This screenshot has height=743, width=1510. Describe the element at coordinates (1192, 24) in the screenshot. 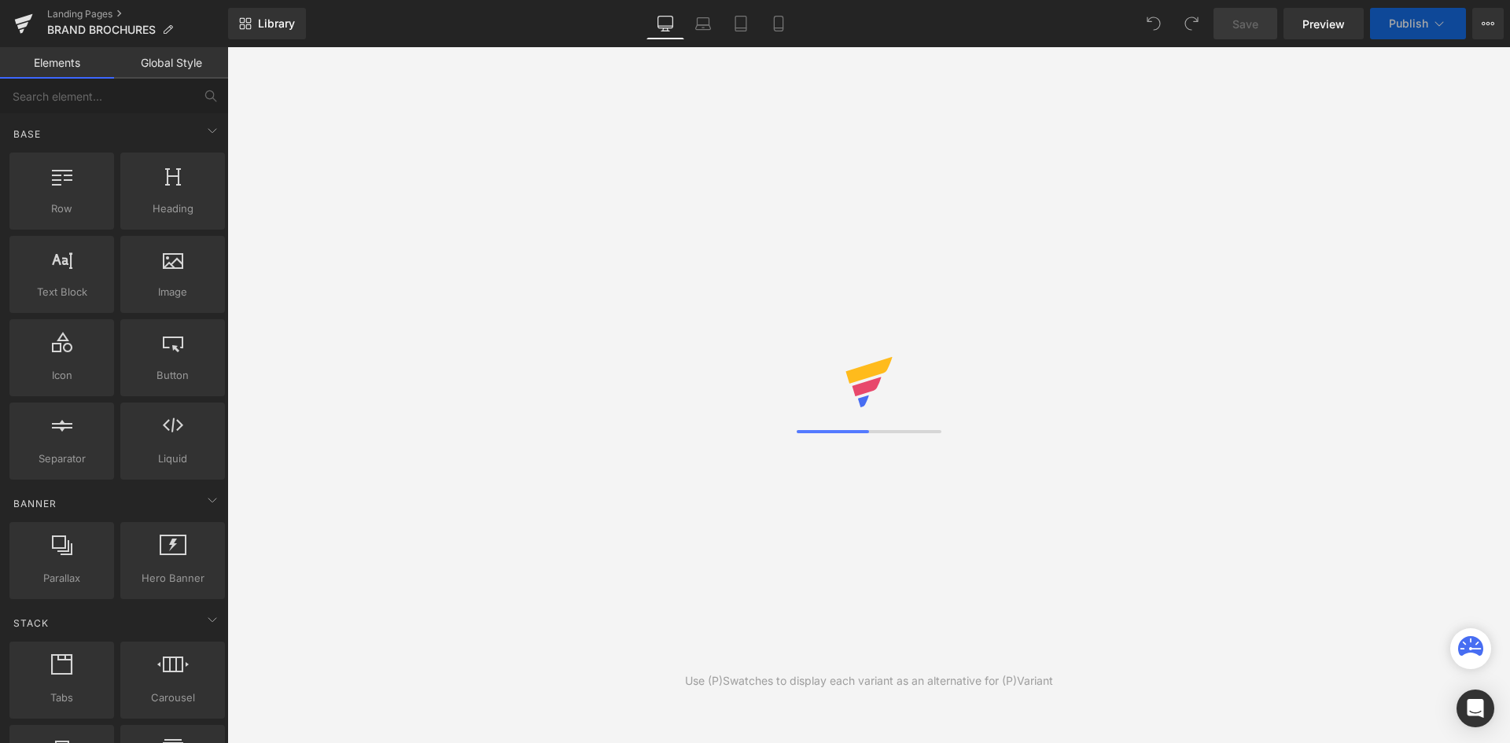

I see `button: Redo` at that location.